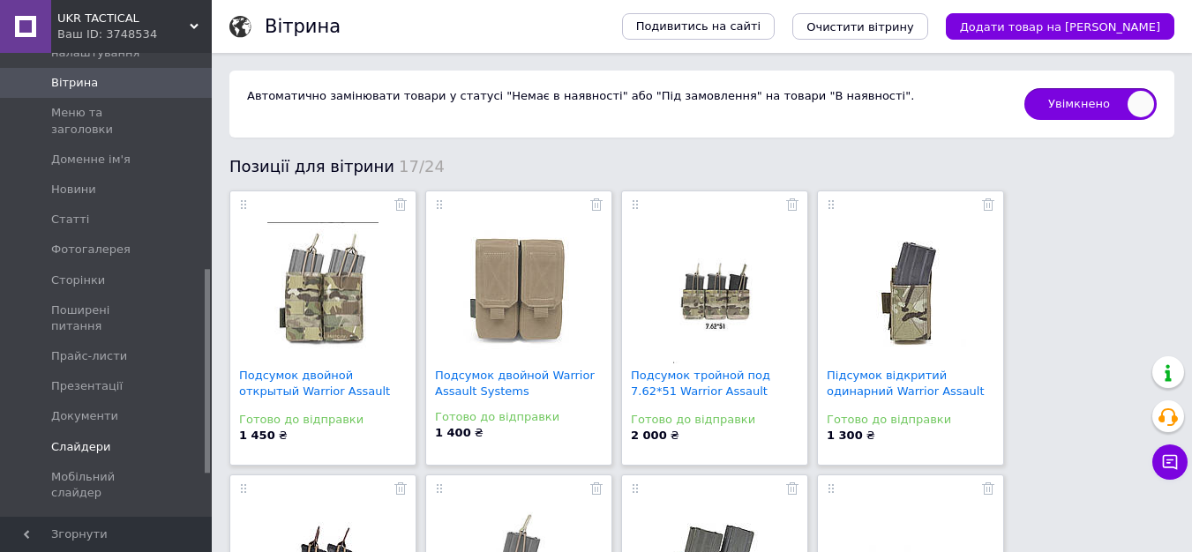 Image resolution: width=1192 pixels, height=552 pixels. I want to click on span: Новини, so click(73, 190).